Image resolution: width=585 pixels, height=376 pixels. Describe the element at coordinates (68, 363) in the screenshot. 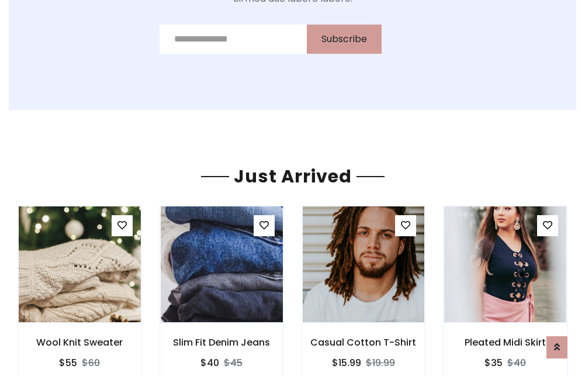

I see `h6: $55` at that location.